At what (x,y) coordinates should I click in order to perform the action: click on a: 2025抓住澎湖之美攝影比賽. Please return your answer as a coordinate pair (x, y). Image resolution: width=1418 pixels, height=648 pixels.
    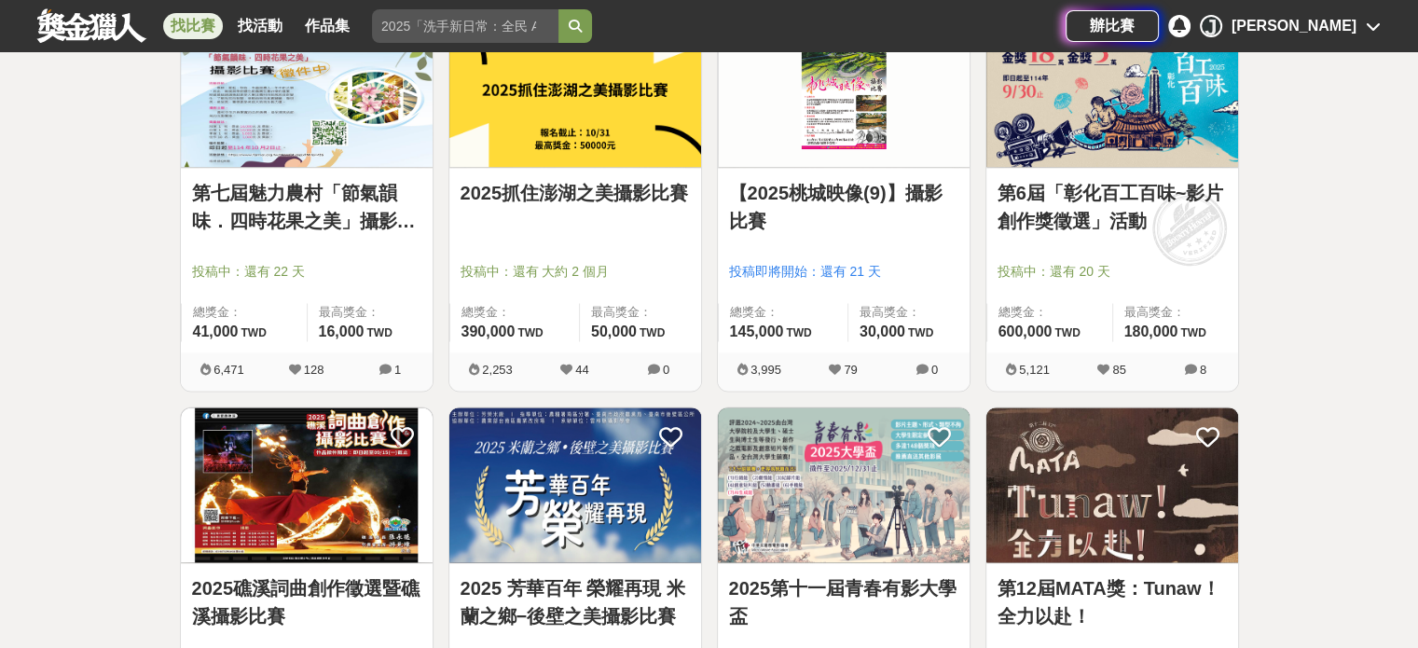
    Looking at the image, I should click on (575, 193).